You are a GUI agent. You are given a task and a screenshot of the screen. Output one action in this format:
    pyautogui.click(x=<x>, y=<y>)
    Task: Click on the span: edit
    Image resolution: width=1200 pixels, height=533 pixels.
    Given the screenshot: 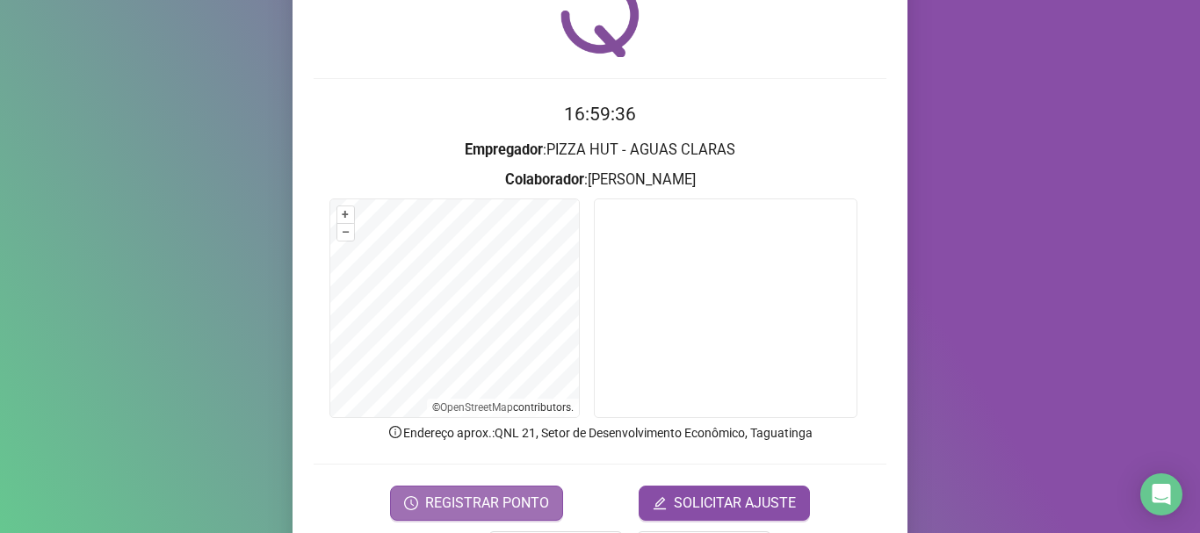 What is the action you would take?
    pyautogui.click(x=660, y=504)
    